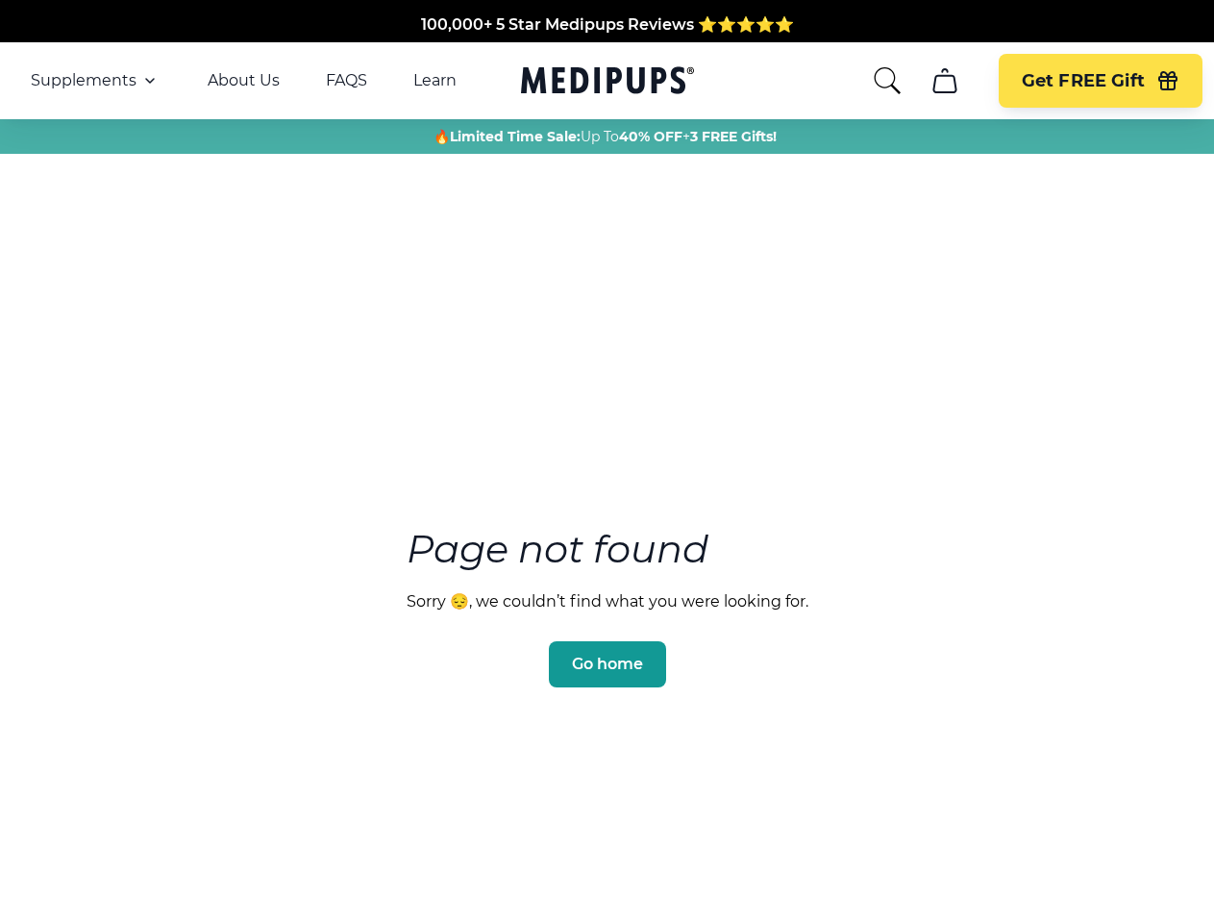  What do you see at coordinates (435, 81) in the screenshot?
I see `a: Learn` at bounding box center [435, 81].